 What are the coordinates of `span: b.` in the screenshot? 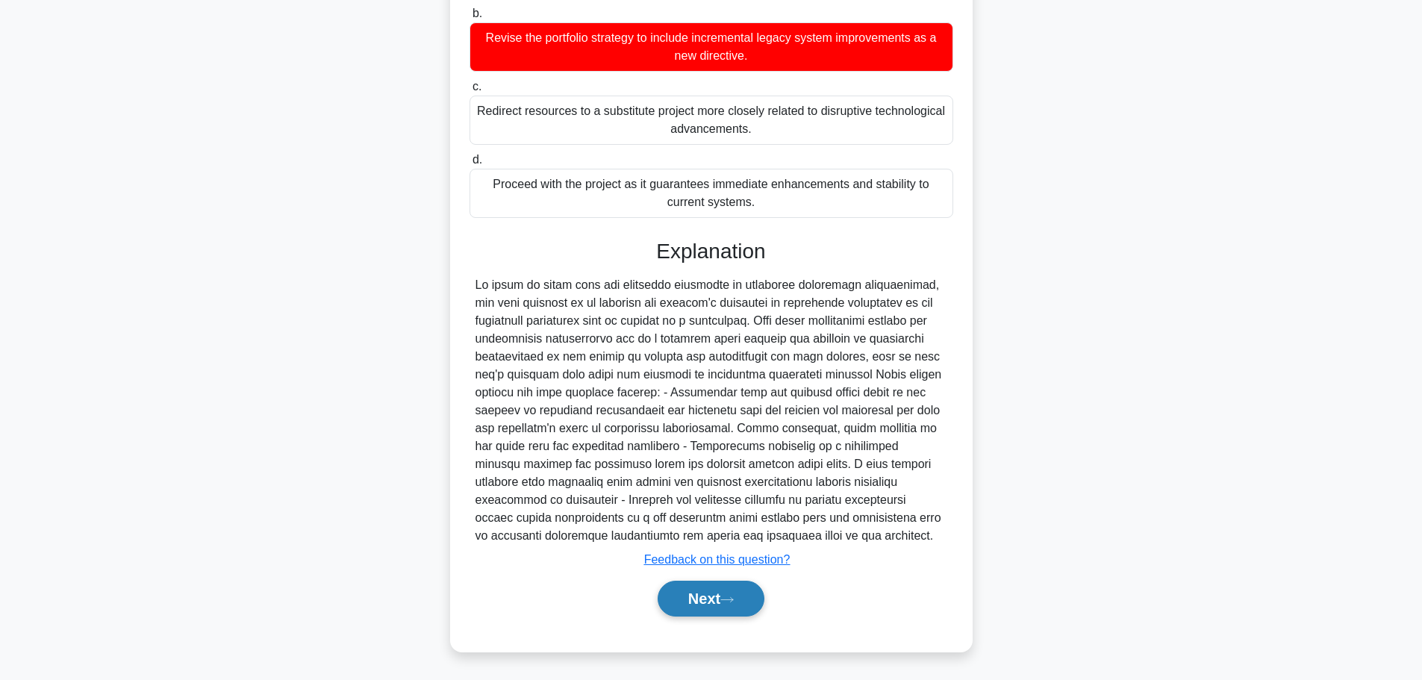 It's located at (477, 13).